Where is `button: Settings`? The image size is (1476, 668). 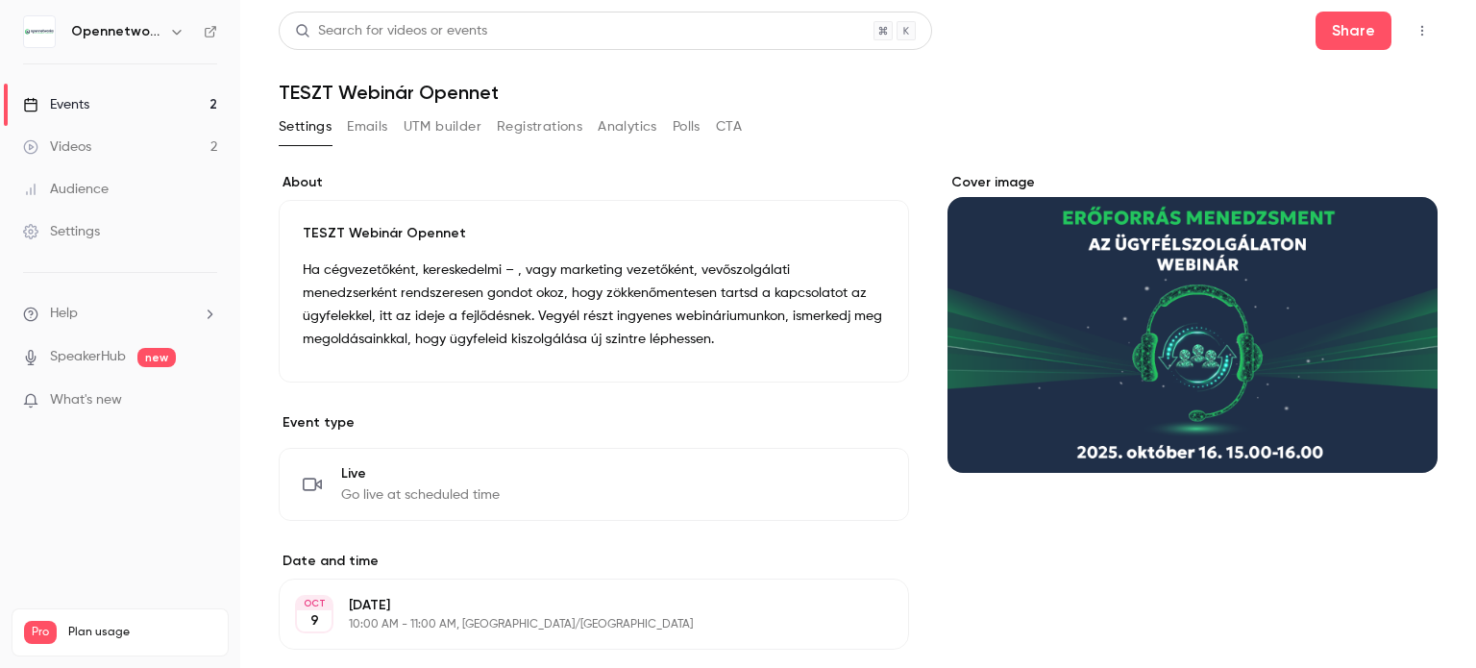
button: Settings is located at coordinates (305, 127).